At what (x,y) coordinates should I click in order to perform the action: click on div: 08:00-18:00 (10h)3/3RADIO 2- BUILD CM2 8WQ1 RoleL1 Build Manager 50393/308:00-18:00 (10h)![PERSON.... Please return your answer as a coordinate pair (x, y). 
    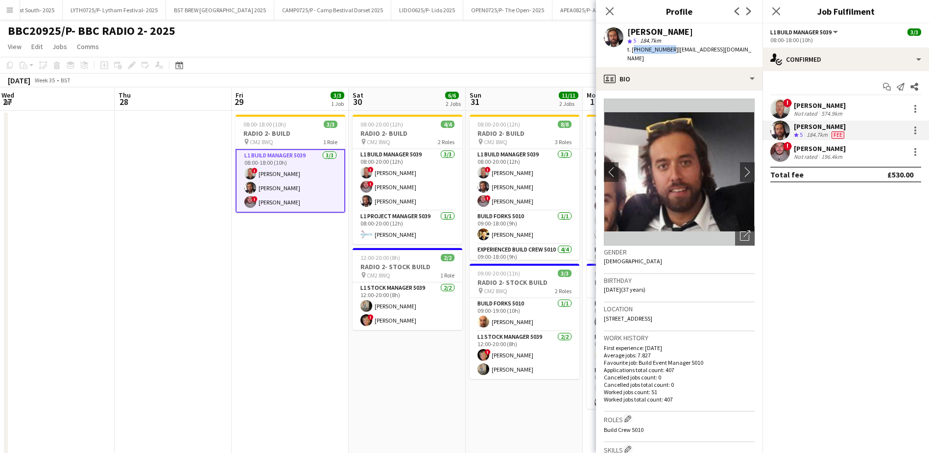
    Looking at the image, I should click on (291, 164).